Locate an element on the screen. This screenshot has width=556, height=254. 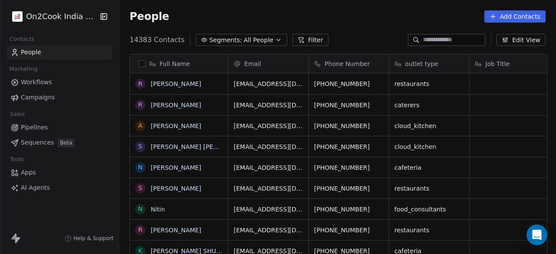
span: caterers is located at coordinates (429, 105).